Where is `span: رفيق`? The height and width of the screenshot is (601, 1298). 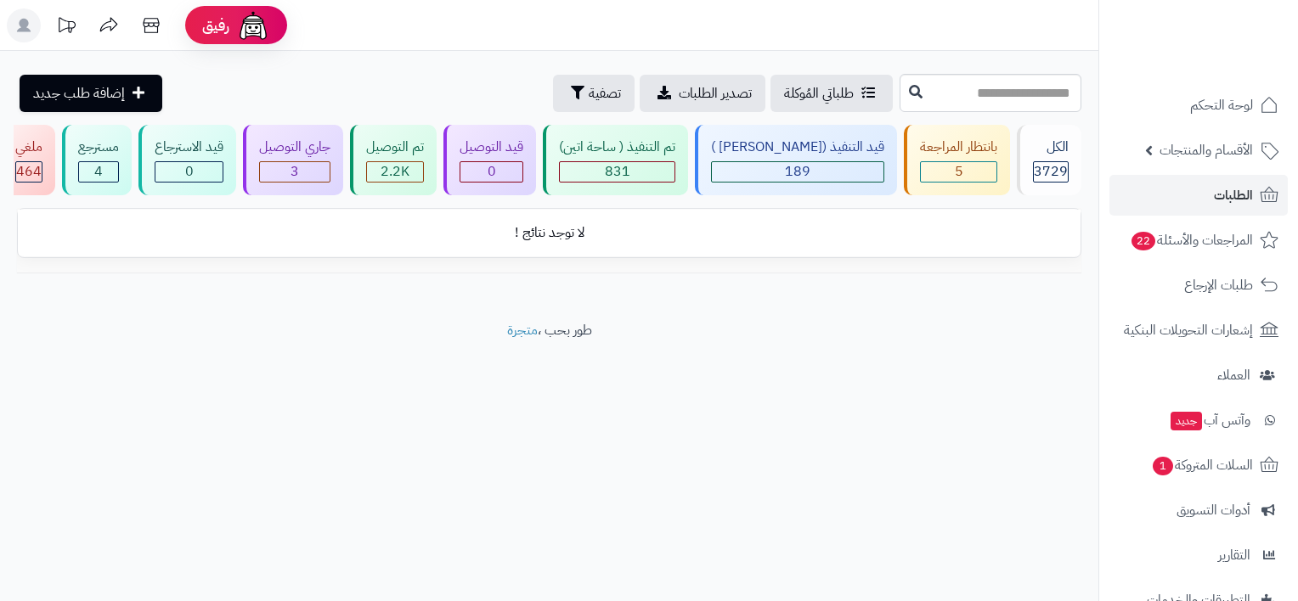 span: رفيق is located at coordinates (216, 25).